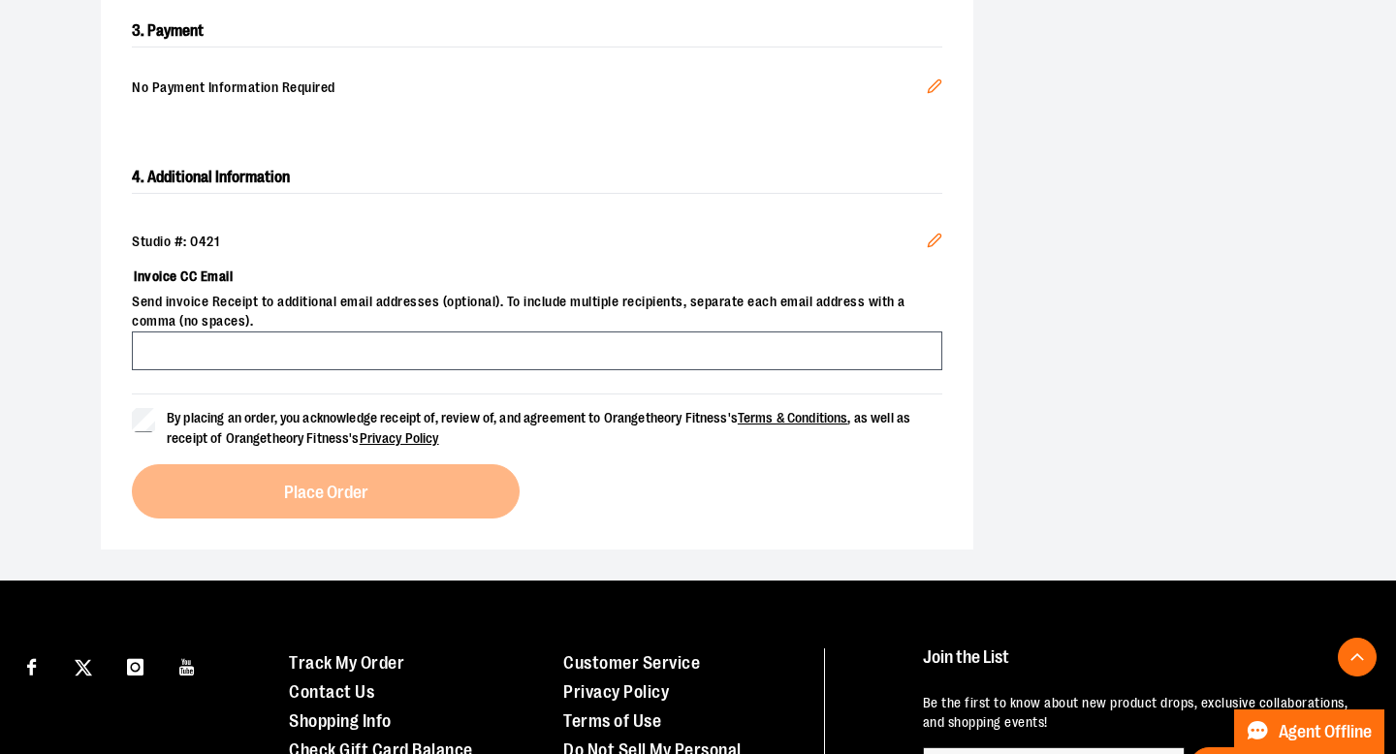 This screenshot has height=754, width=1396. What do you see at coordinates (537, 312) in the screenshot?
I see `span: Send invoice Receipt to additional email addresses (optional). To include multiple recipients, se...` at bounding box center [537, 312].